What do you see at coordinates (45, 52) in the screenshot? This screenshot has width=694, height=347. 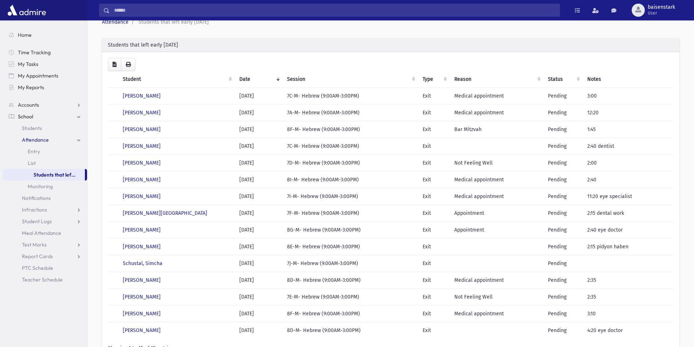 I see `a: Time Tracking` at bounding box center [45, 52].